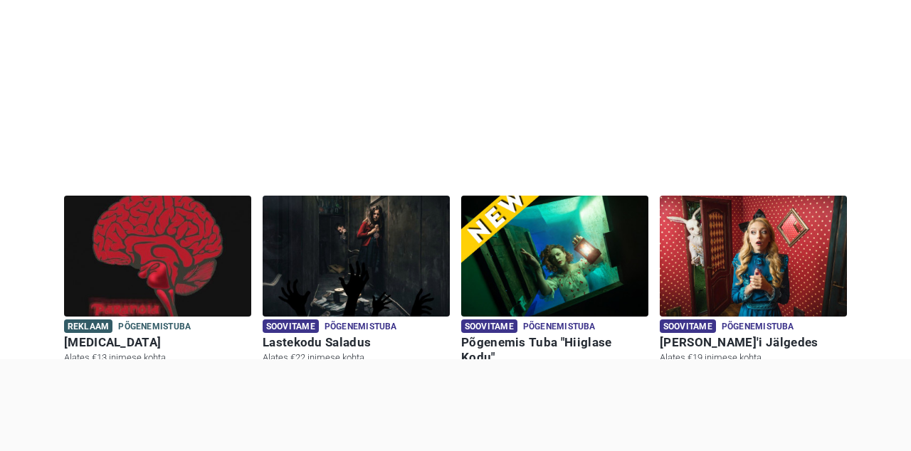  I want to click on img: Paranoia, so click(157, 256).